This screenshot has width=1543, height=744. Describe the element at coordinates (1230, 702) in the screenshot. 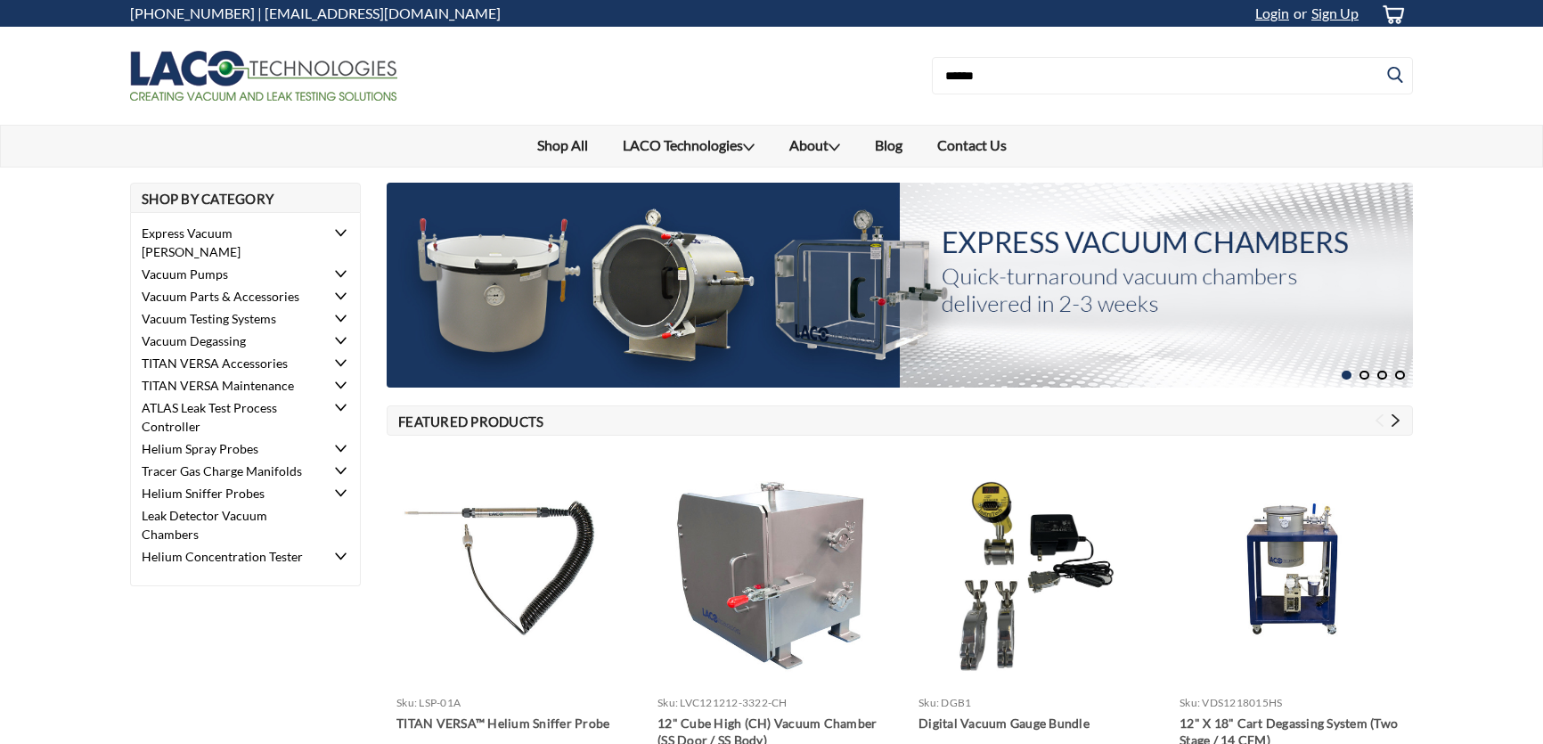

I see `a: sku: VDS1218015HS` at that location.